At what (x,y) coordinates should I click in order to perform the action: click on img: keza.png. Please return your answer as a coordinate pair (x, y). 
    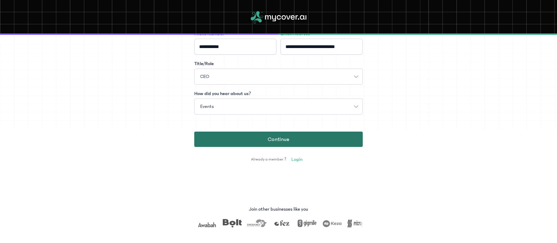
    Looking at the image, I should click on (332, 223).